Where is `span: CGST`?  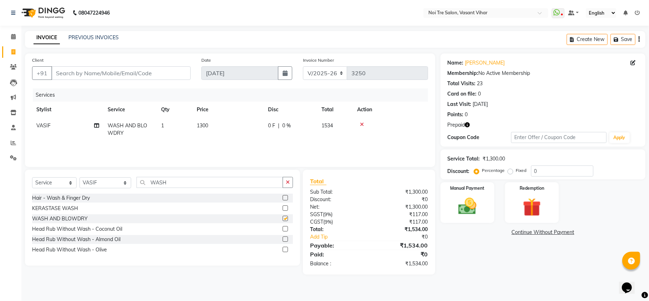 span: CGST is located at coordinates (316, 222).